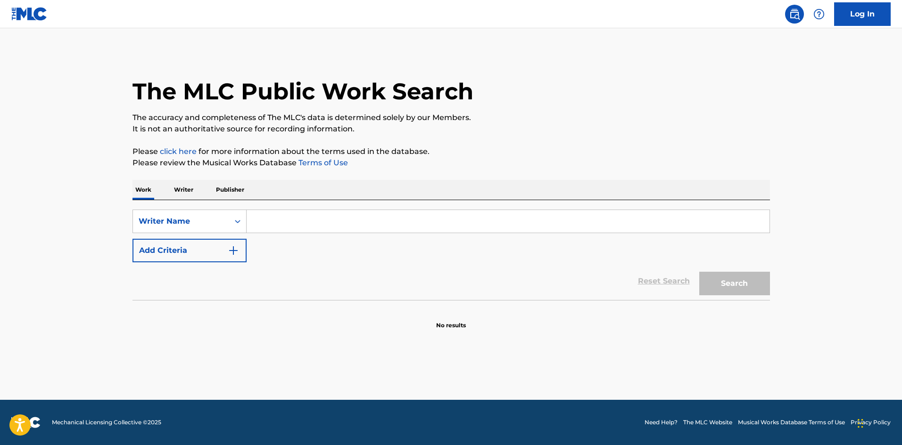 Image resolution: width=902 pixels, height=445 pixels. What do you see at coordinates (794, 14) in the screenshot?
I see `a: Public Search` at bounding box center [794, 14].